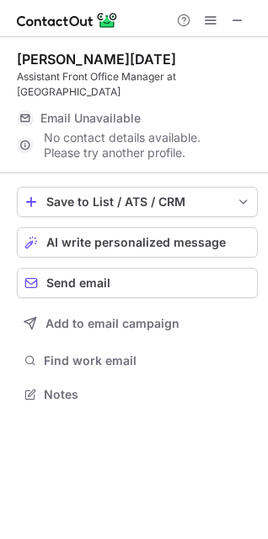  Describe the element at coordinates (136, 242) in the screenshot. I see `span: AI write personalized message` at that location.